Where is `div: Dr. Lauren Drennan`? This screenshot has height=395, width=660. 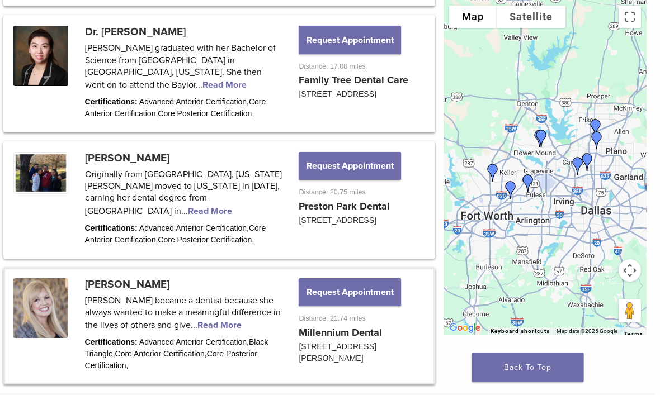
div: Dr. Lauren Drennan is located at coordinates (528, 183).